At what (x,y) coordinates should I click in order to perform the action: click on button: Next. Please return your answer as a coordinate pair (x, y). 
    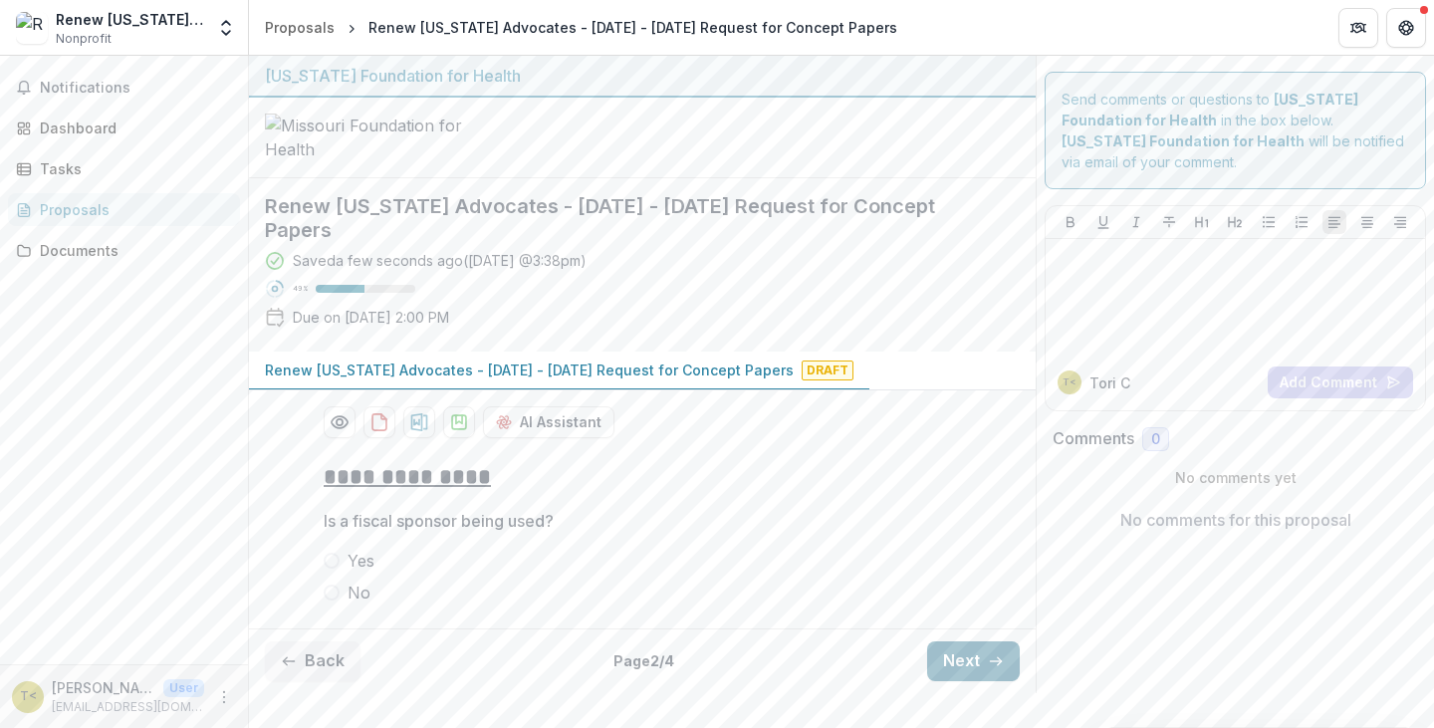
    Looking at the image, I should click on (973, 661).